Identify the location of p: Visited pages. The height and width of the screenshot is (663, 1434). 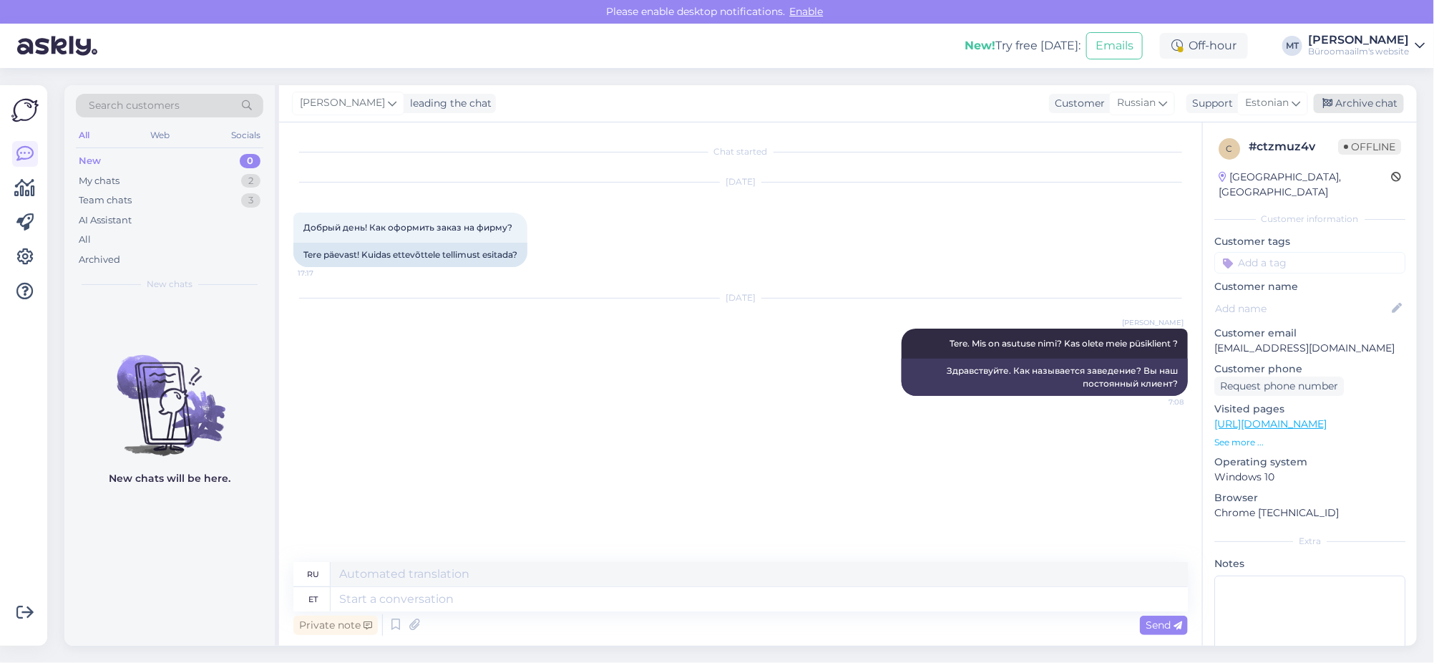
(1310, 409).